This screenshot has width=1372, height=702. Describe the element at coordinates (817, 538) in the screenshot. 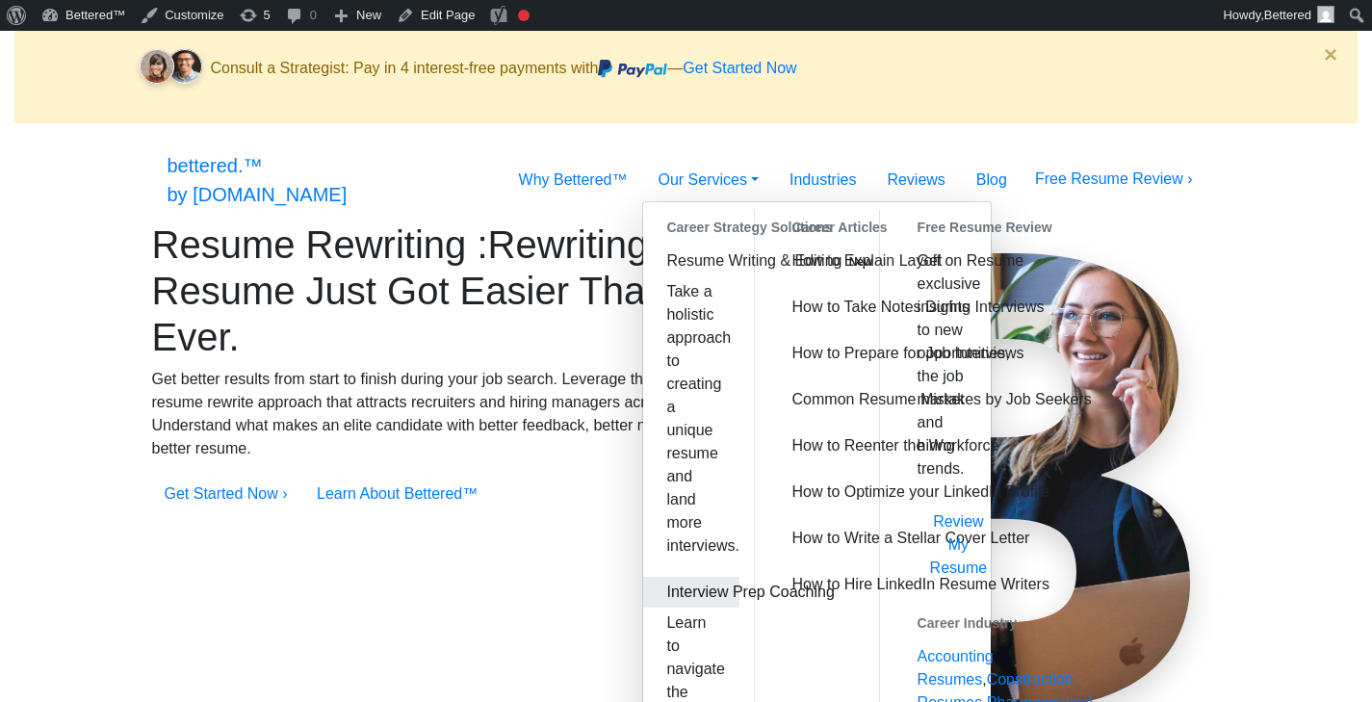

I see `p: How to Write a Stellar Cover Letter` at that location.